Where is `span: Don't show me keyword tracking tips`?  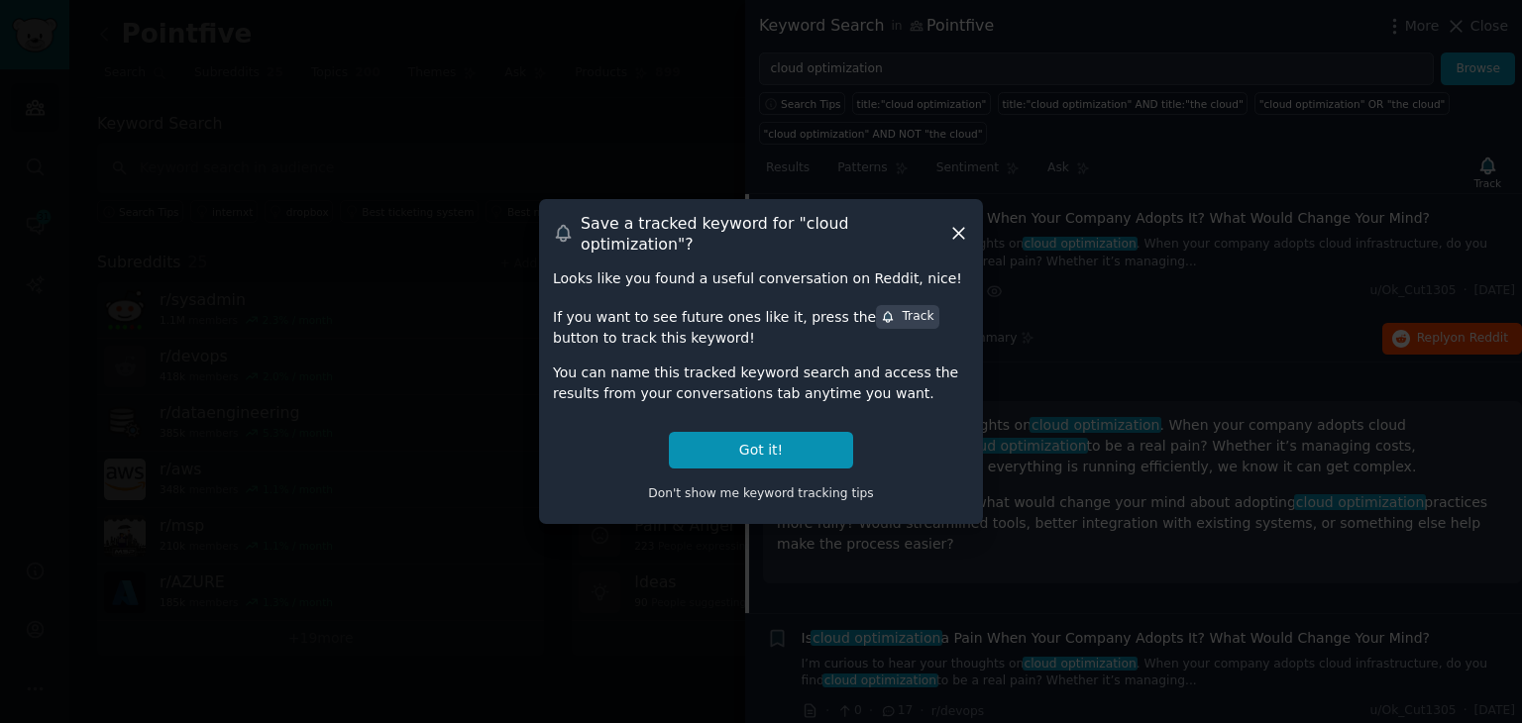
span: Don't show me keyword tracking tips is located at coordinates (761, 493).